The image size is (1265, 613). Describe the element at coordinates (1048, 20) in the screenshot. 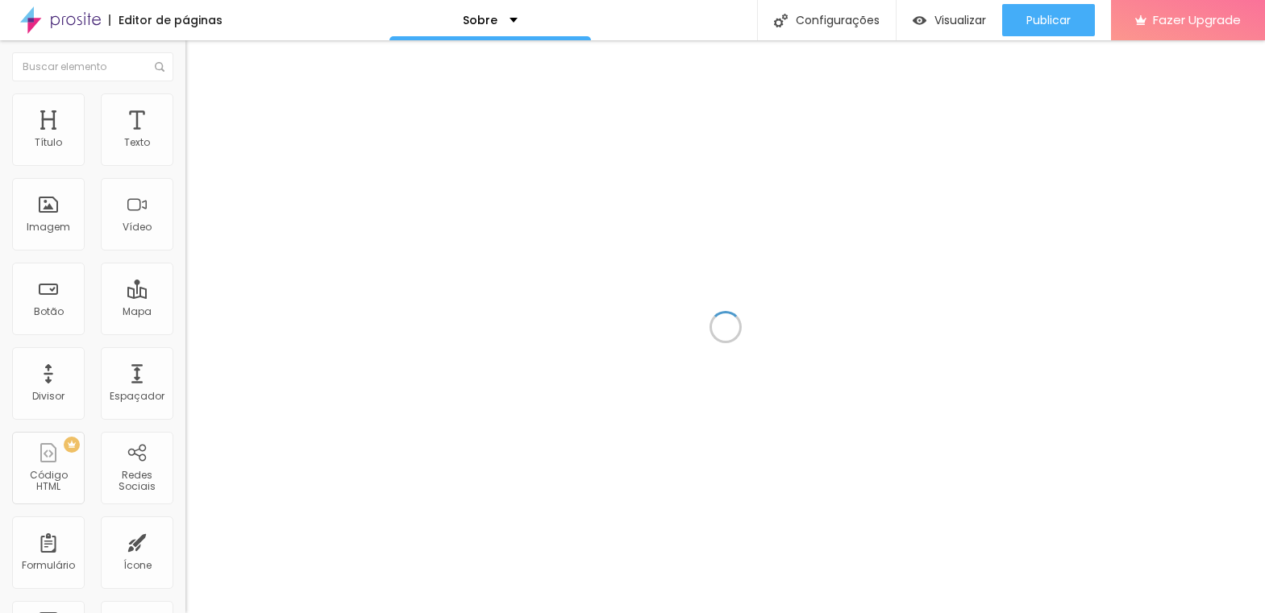

I see `button: Publicar` at that location.